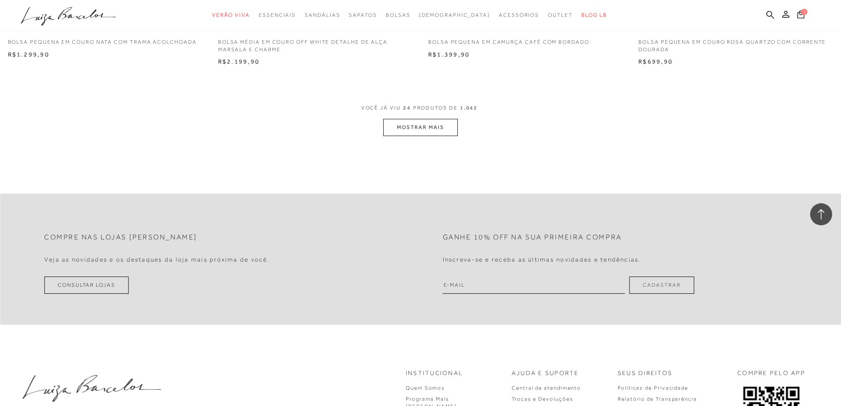 Image resolution: width=841 pixels, height=406 pixels. What do you see at coordinates (736, 43) in the screenshot?
I see `p: BOLSA PEQUENA EM COURO ROSA QUARTZO COM CORRENTE DOURADA` at bounding box center [736, 43].